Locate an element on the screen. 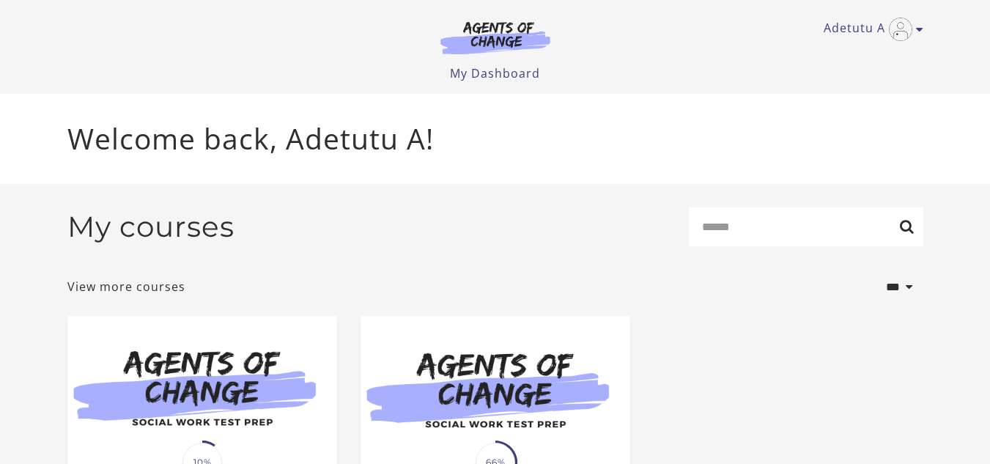 This screenshot has width=990, height=464. h2: My courses is located at coordinates (151, 227).